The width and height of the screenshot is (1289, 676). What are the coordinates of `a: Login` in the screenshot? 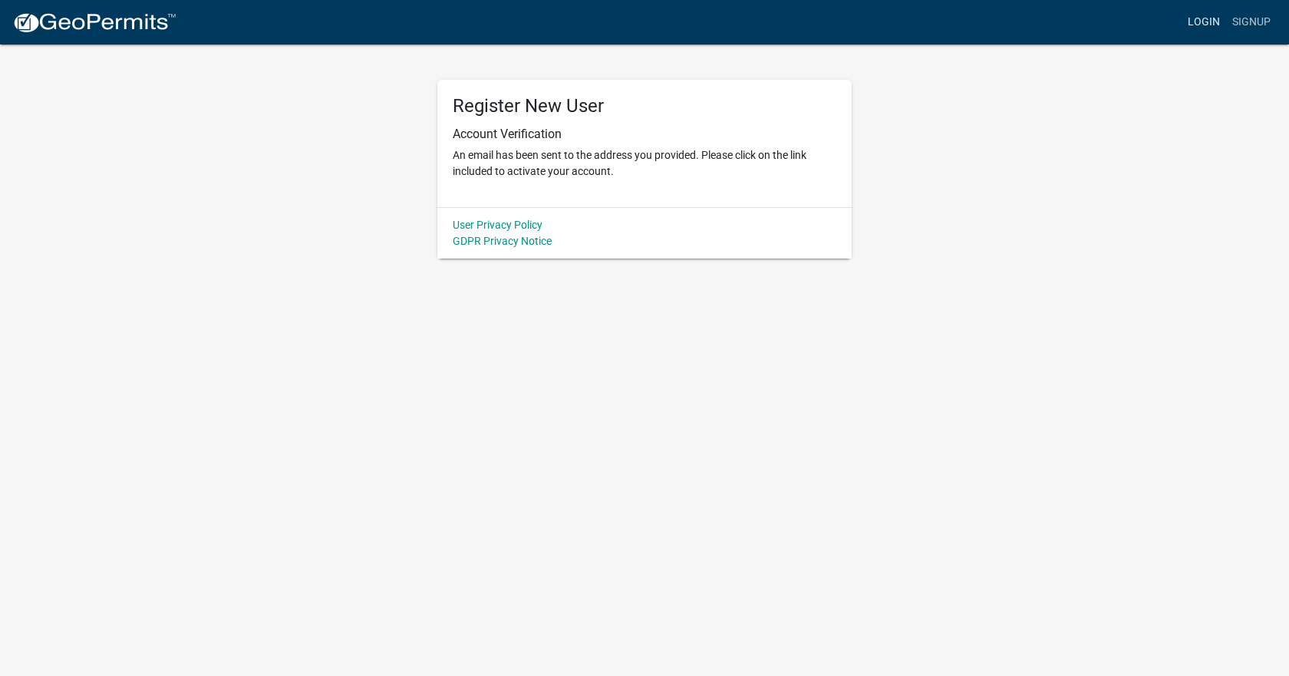 It's located at (1203, 22).